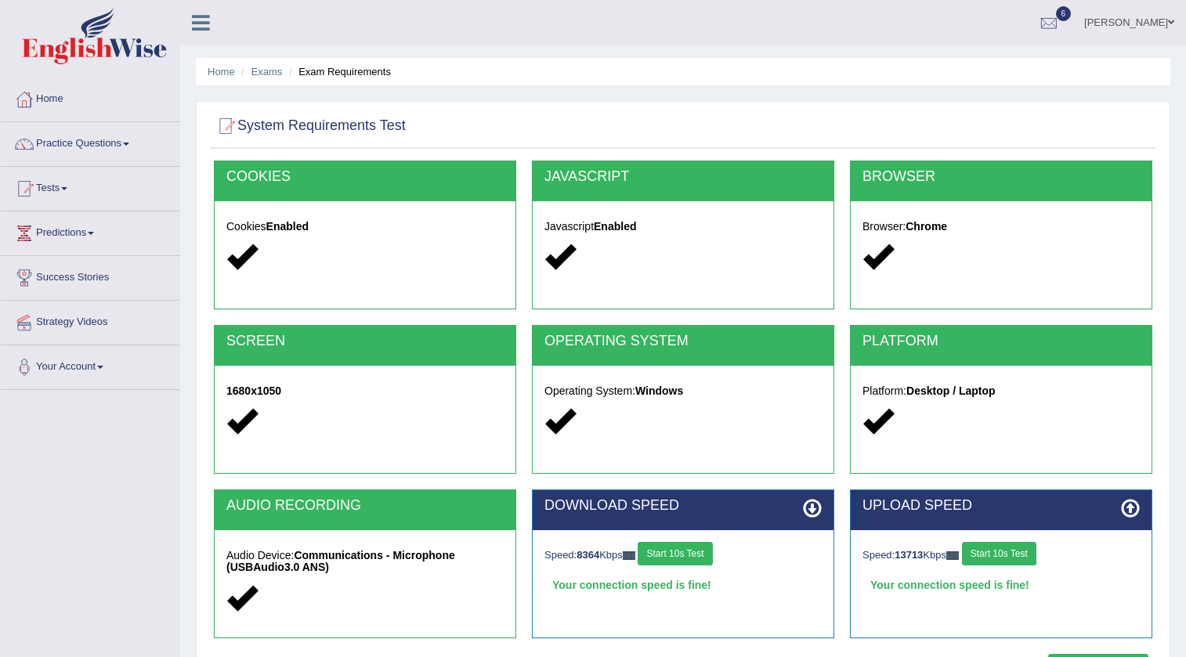 Image resolution: width=1186 pixels, height=657 pixels. Describe the element at coordinates (926, 226) in the screenshot. I see `strong: Chrome` at that location.